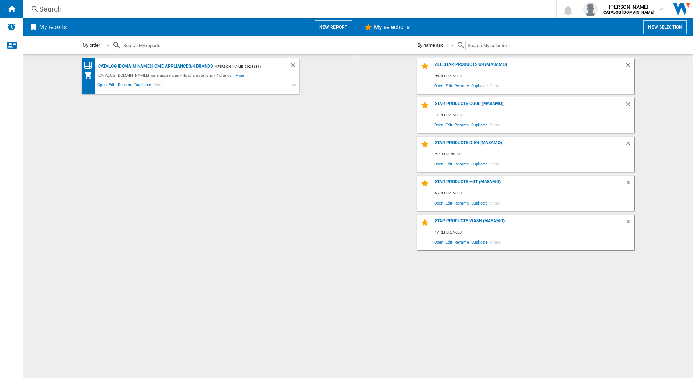 The height and width of the screenshot is (378, 693). What do you see at coordinates (533, 115) in the screenshot?
I see `div: 11 references` at bounding box center [533, 115].